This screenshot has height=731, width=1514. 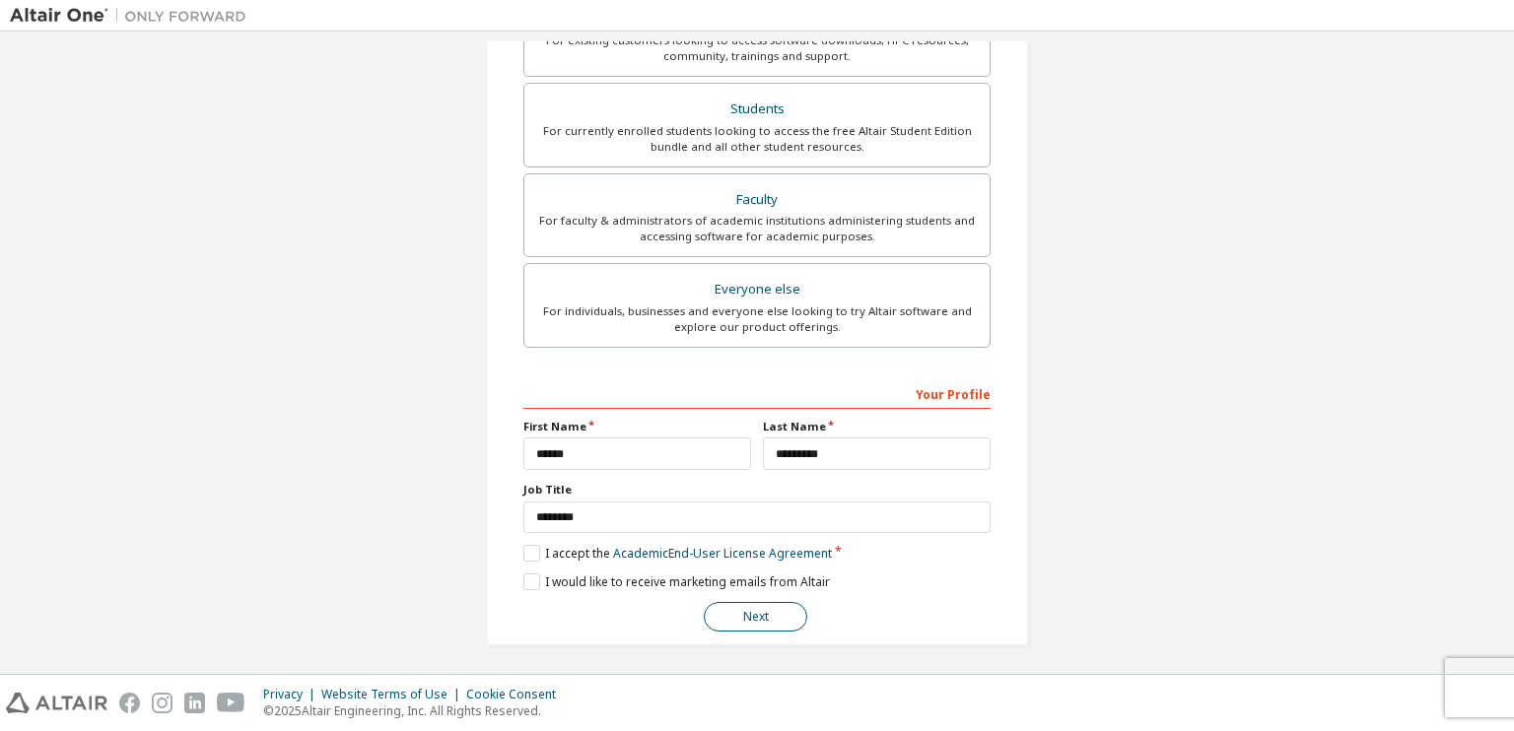 What do you see at coordinates (133, 16) in the screenshot?
I see `img: Altair One` at bounding box center [133, 16].